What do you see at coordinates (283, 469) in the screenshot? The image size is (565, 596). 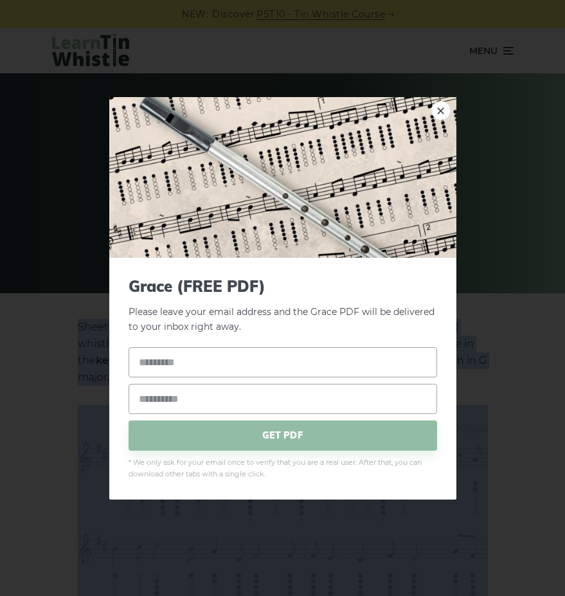 I see `span: * We only ask for your email once to verify that you are a real user. After that, you can downloa...` at bounding box center [283, 469].